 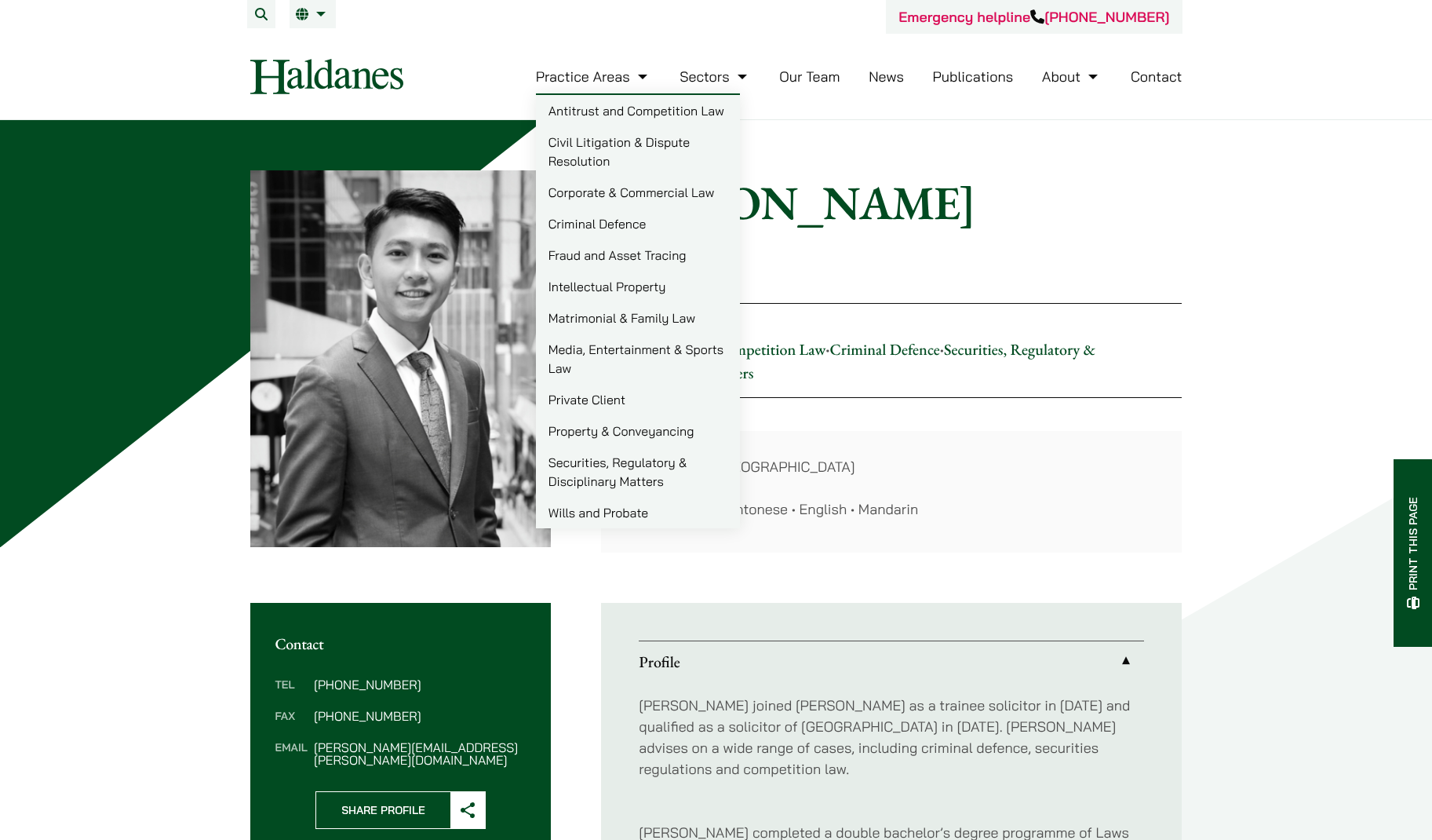 What do you see at coordinates (638, 400) in the screenshot?
I see `a: Private Client` at bounding box center [638, 400].